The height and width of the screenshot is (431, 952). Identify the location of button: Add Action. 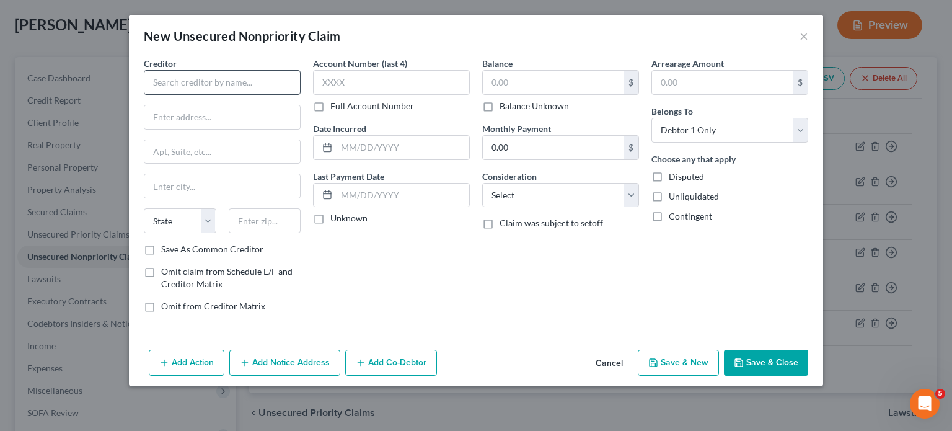
(187, 363).